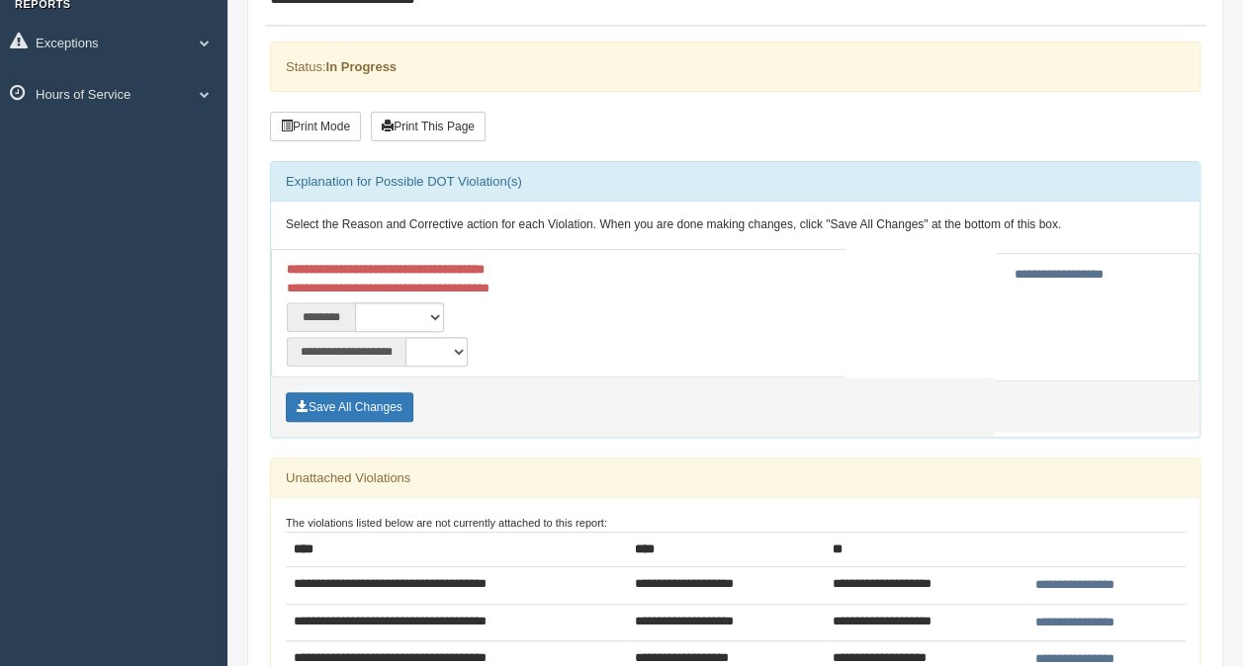  I want to click on button: Print Mode, so click(315, 127).